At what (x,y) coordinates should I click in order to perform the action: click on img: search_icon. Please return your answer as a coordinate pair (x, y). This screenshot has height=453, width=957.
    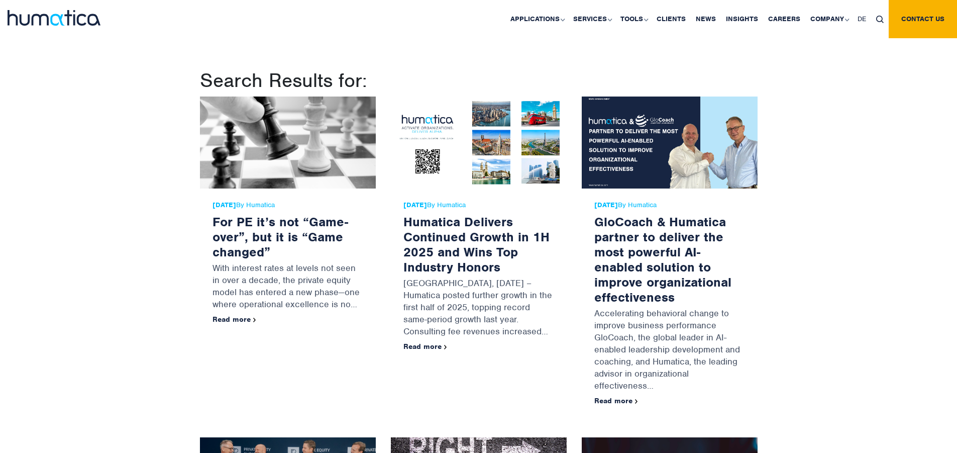
    Looking at the image, I should click on (880, 19).